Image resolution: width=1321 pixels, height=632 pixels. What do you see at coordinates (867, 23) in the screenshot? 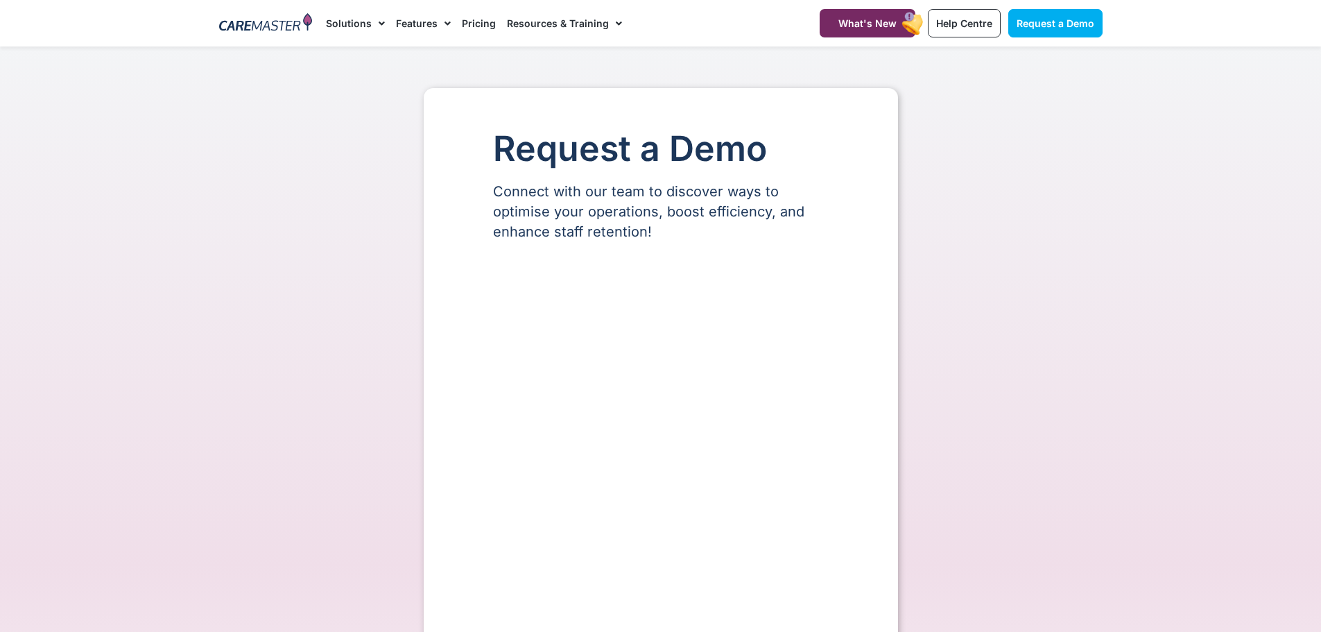
I see `span: What's New` at bounding box center [867, 23].